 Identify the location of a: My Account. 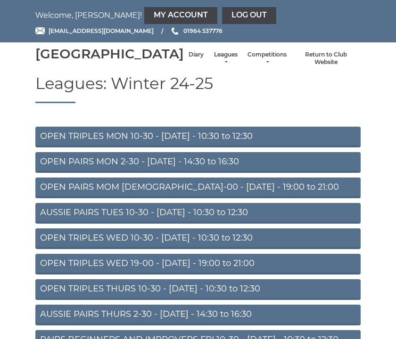
(180, 16).